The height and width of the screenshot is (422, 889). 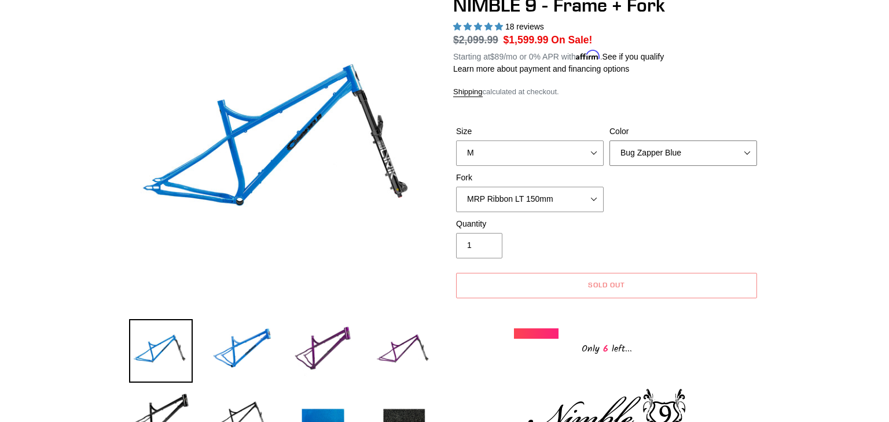 What do you see at coordinates (571, 40) in the screenshot?
I see `span: On Sale!` at bounding box center [571, 40].